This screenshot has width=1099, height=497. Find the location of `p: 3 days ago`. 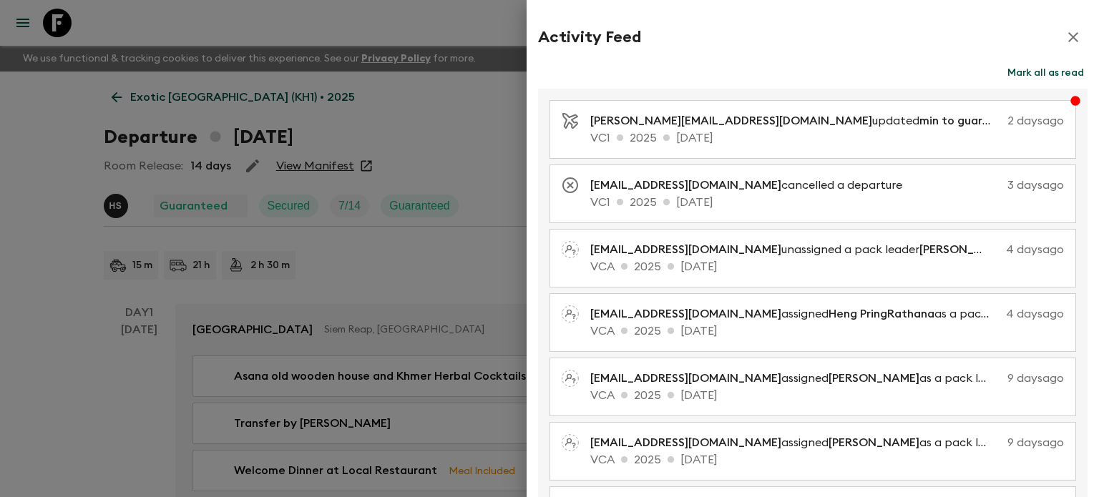

p: 3 days ago is located at coordinates (992, 185).